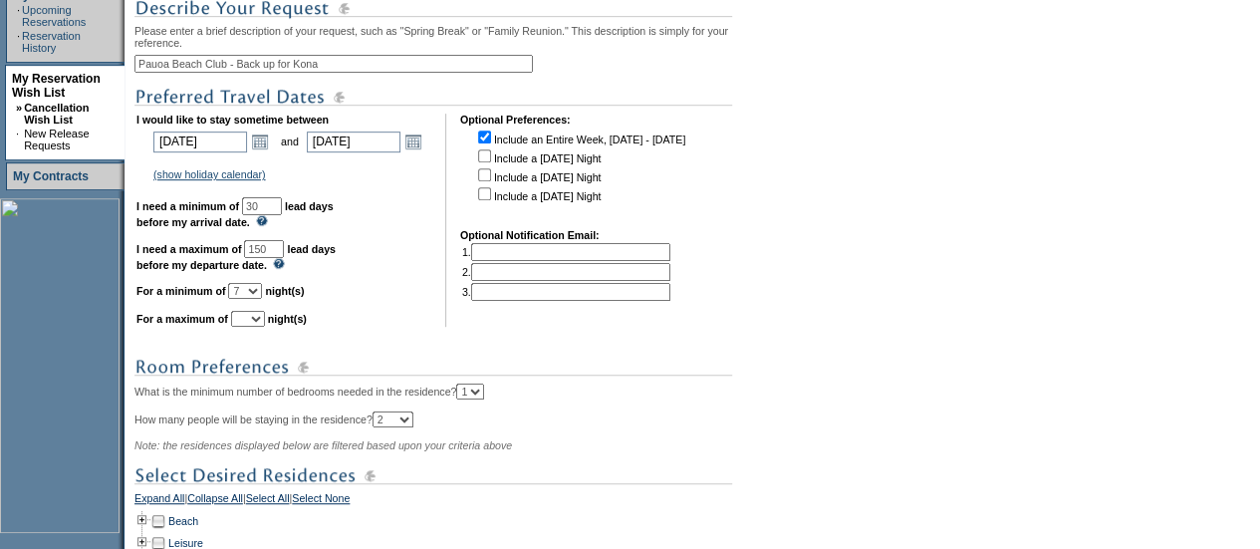 This screenshot has height=549, width=1260. I want to click on td: 1., so click(566, 252).